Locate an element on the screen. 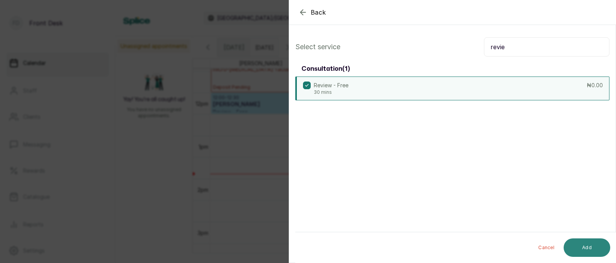  p: Select service is located at coordinates (318, 47).